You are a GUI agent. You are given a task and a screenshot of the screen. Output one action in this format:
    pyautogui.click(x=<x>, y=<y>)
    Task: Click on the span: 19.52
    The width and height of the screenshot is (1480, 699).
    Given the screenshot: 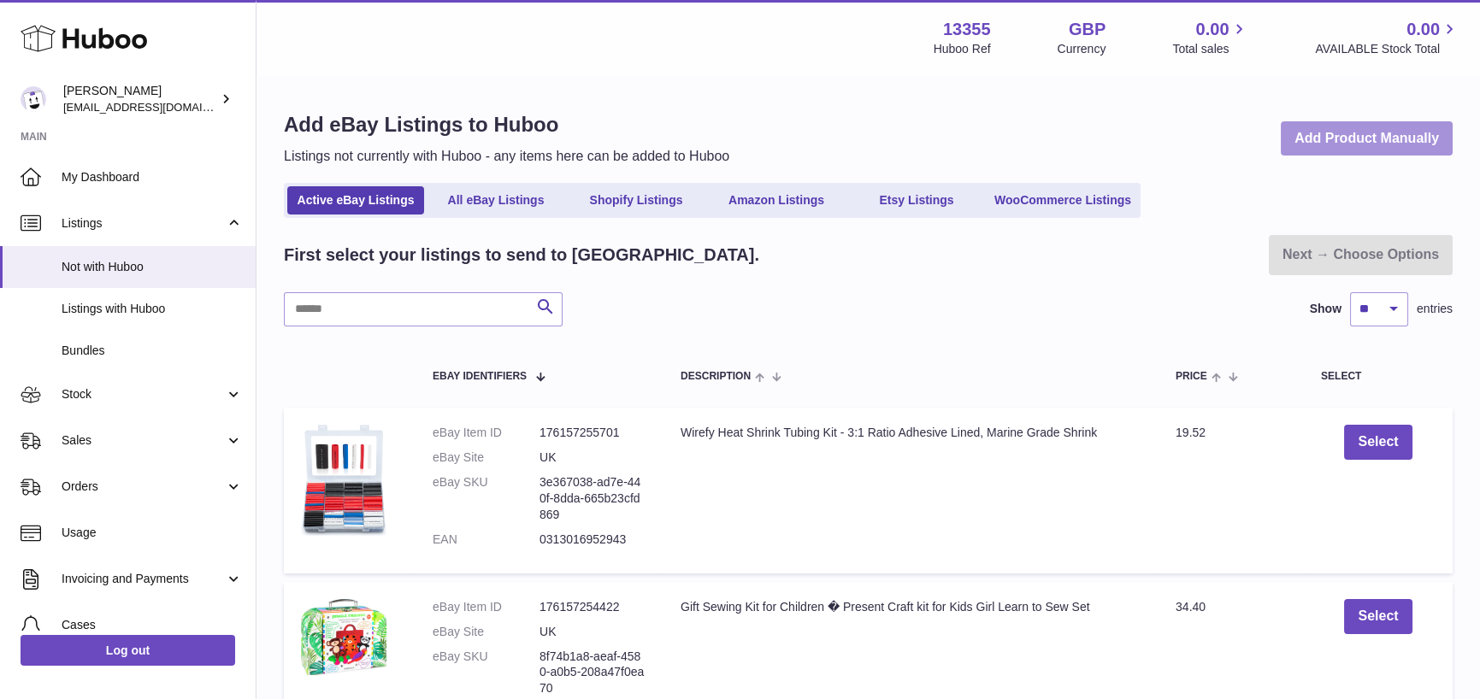 What is the action you would take?
    pyautogui.click(x=1190, y=433)
    